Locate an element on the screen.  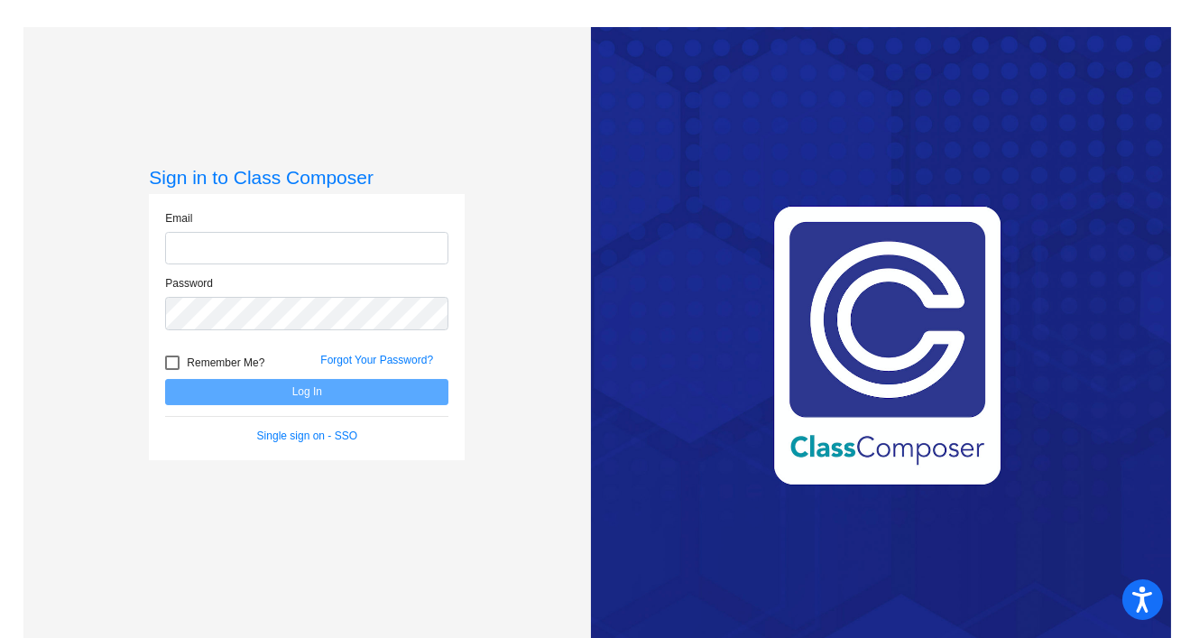
a: Single sign on - SSO is located at coordinates (307, 436).